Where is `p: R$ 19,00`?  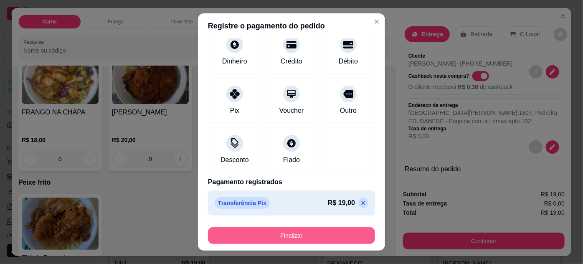
p: R$ 19,00 is located at coordinates (341, 203).